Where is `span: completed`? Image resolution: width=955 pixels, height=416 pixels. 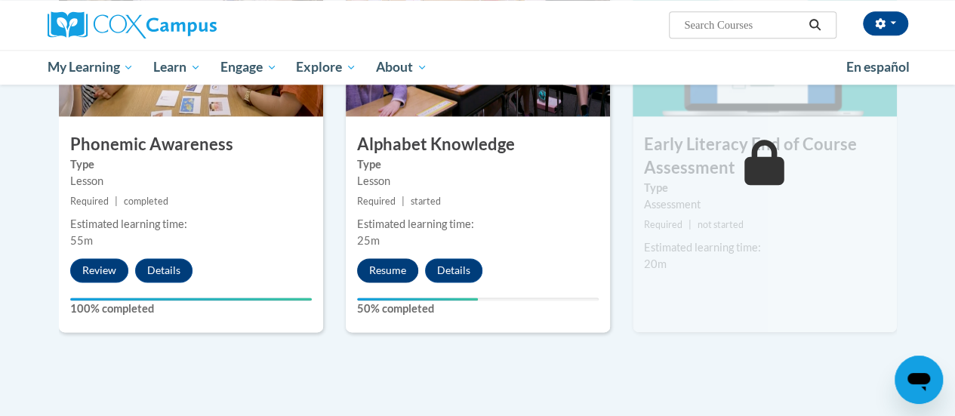 span: completed is located at coordinates (146, 201).